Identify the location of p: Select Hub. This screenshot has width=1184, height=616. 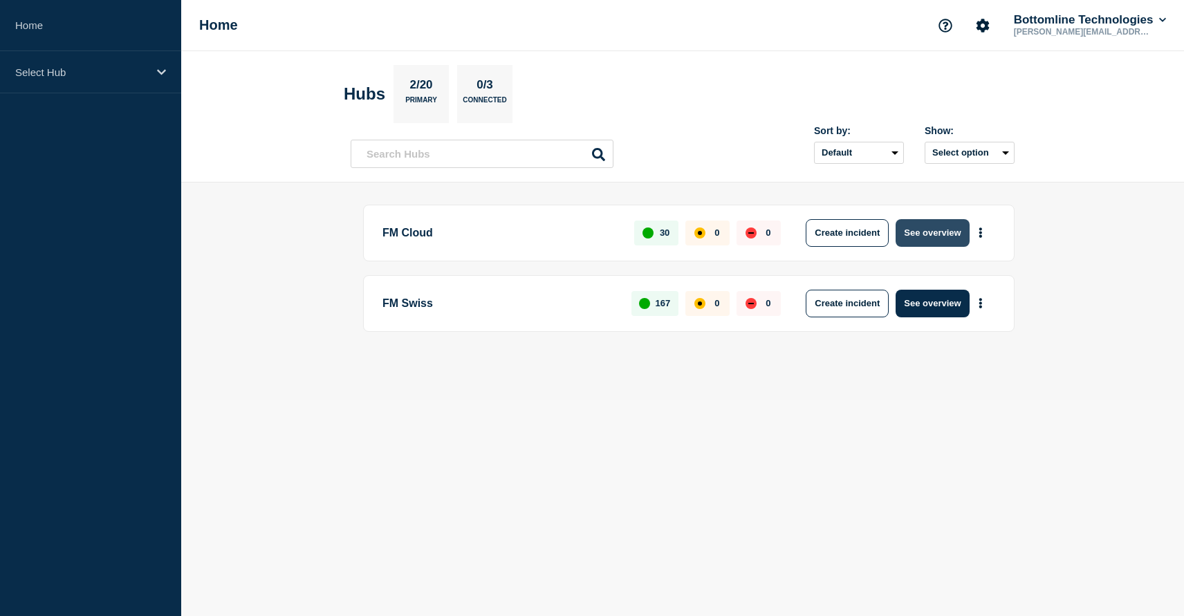
(82, 72).